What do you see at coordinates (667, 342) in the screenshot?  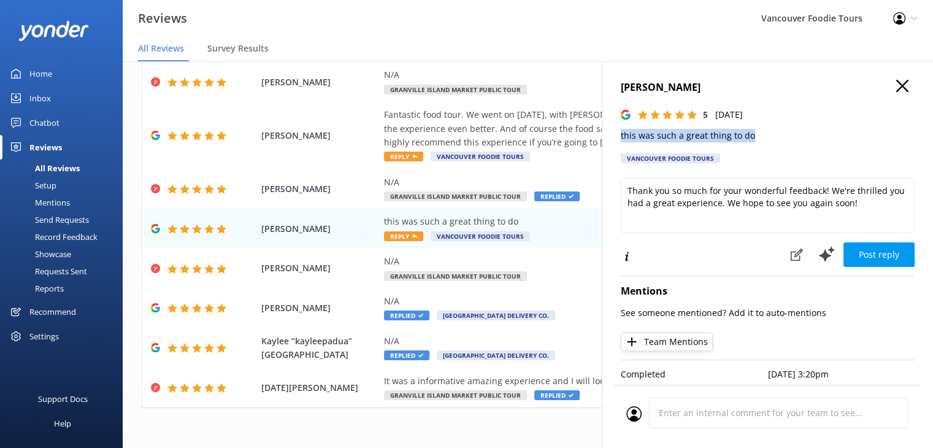 I see `button: Team Mentions` at bounding box center [667, 342].